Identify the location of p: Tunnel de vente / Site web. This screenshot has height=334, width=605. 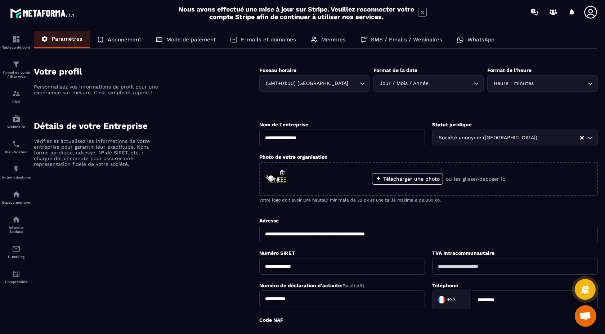
(16, 75).